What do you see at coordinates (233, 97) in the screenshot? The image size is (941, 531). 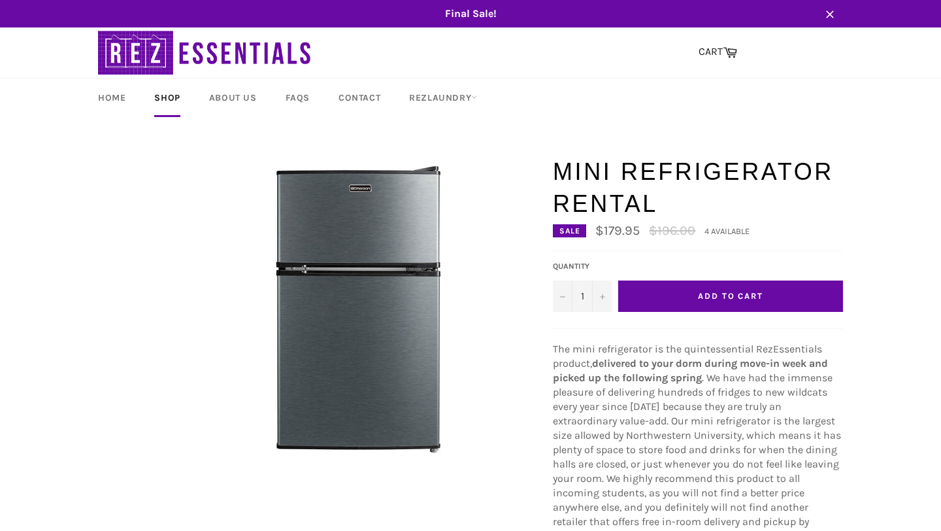 I see `a: About Us` at bounding box center [233, 97].